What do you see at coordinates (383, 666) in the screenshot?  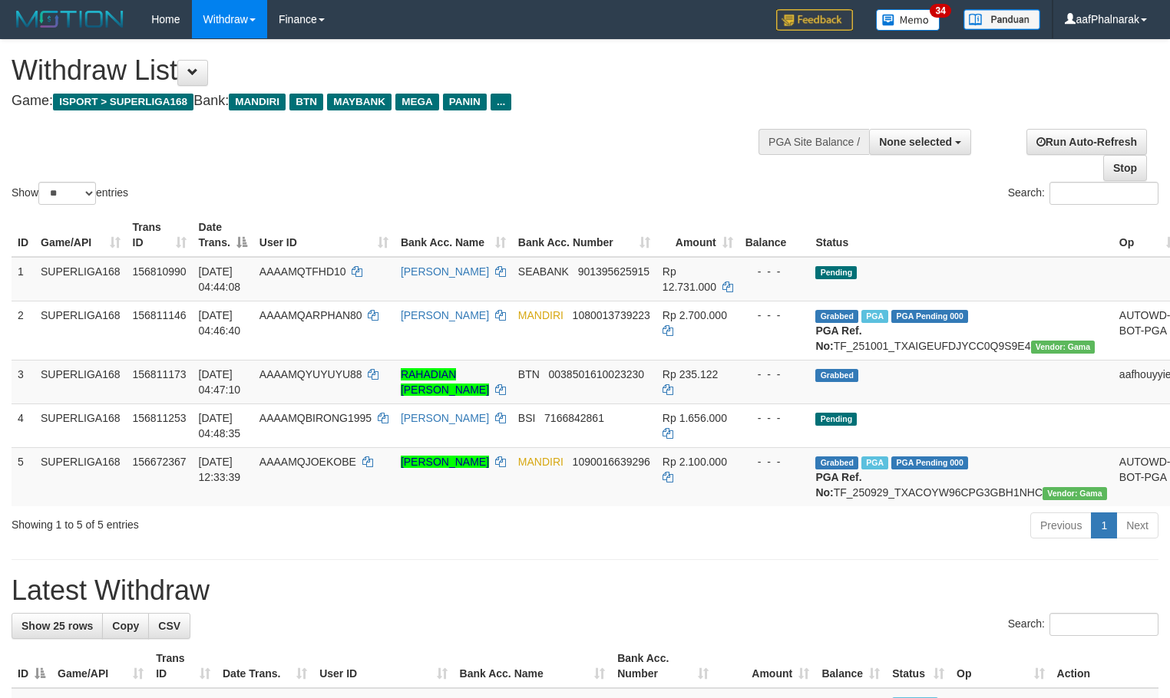 I see `th: User ID: activate to sort column ascending` at bounding box center [383, 666].